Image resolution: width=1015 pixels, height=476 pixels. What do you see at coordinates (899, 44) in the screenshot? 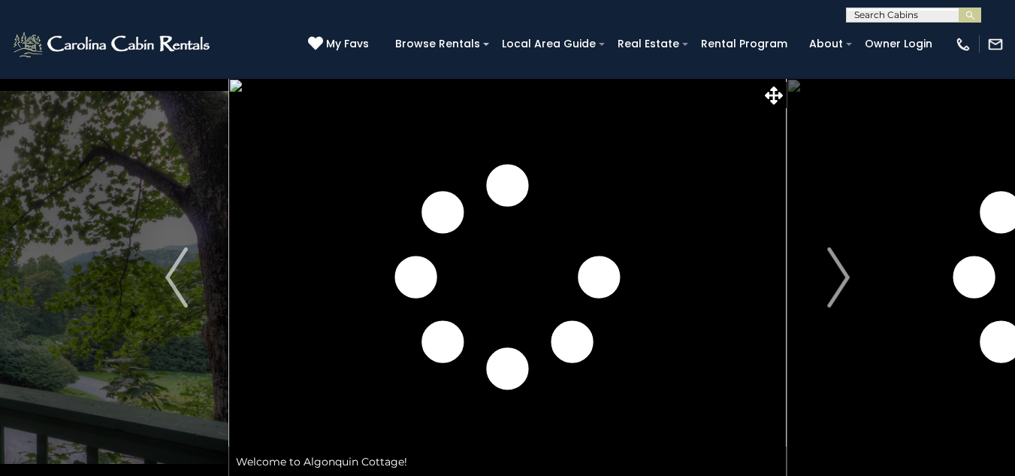
I see `a: Owner Login` at bounding box center [899, 44].